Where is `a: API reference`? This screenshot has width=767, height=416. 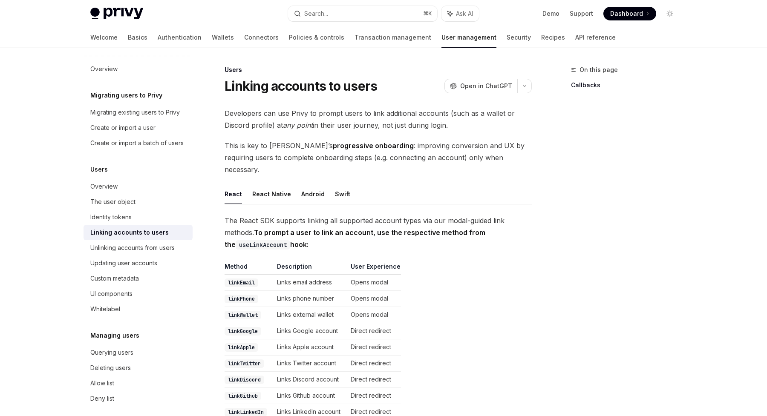
a: API reference is located at coordinates (596, 38).